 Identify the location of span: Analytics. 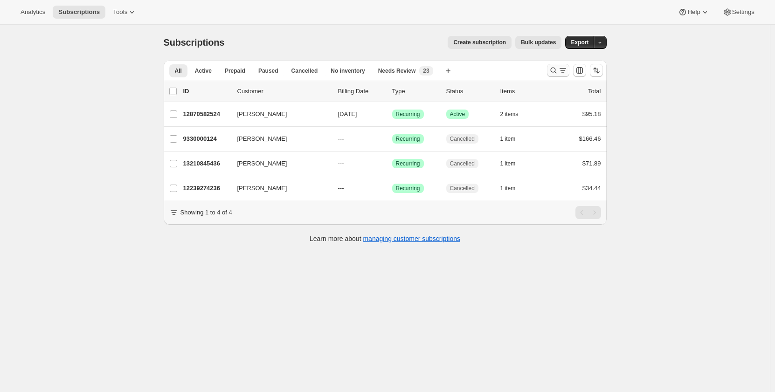
(33, 12).